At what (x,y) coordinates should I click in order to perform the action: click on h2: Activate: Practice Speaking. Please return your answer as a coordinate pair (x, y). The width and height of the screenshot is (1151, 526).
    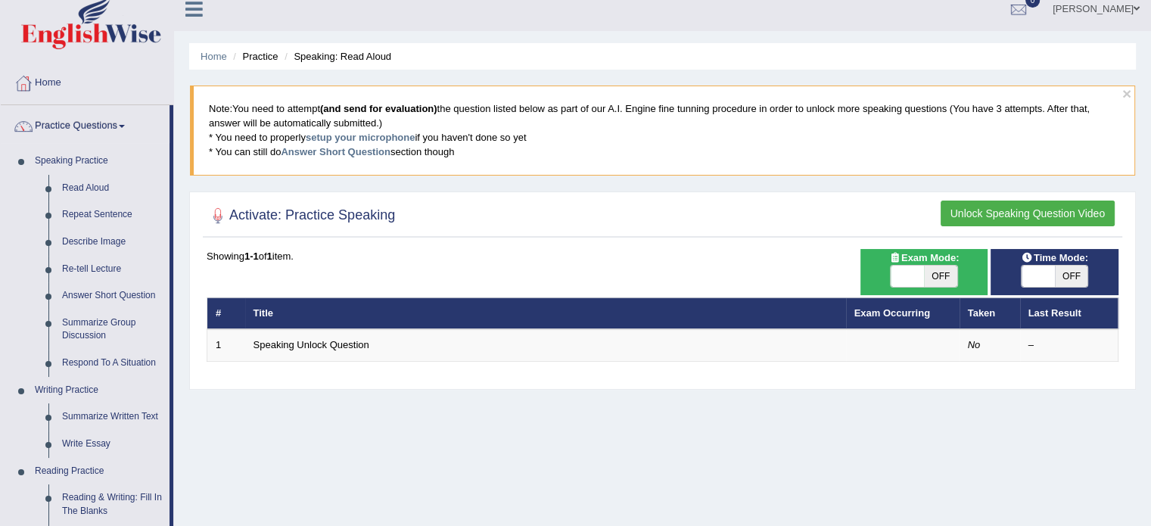
    Looking at the image, I should click on (300, 216).